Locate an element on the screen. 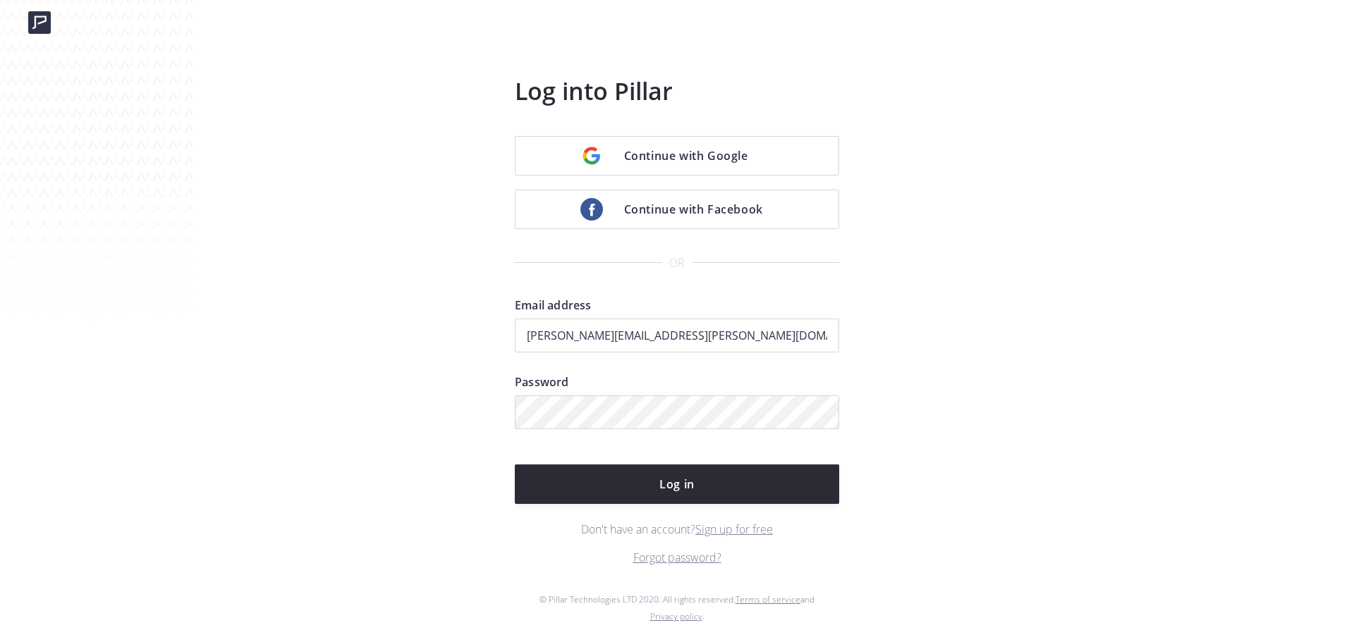 The height and width of the screenshot is (642, 1354). a: Terms of service is located at coordinates (768, 599).